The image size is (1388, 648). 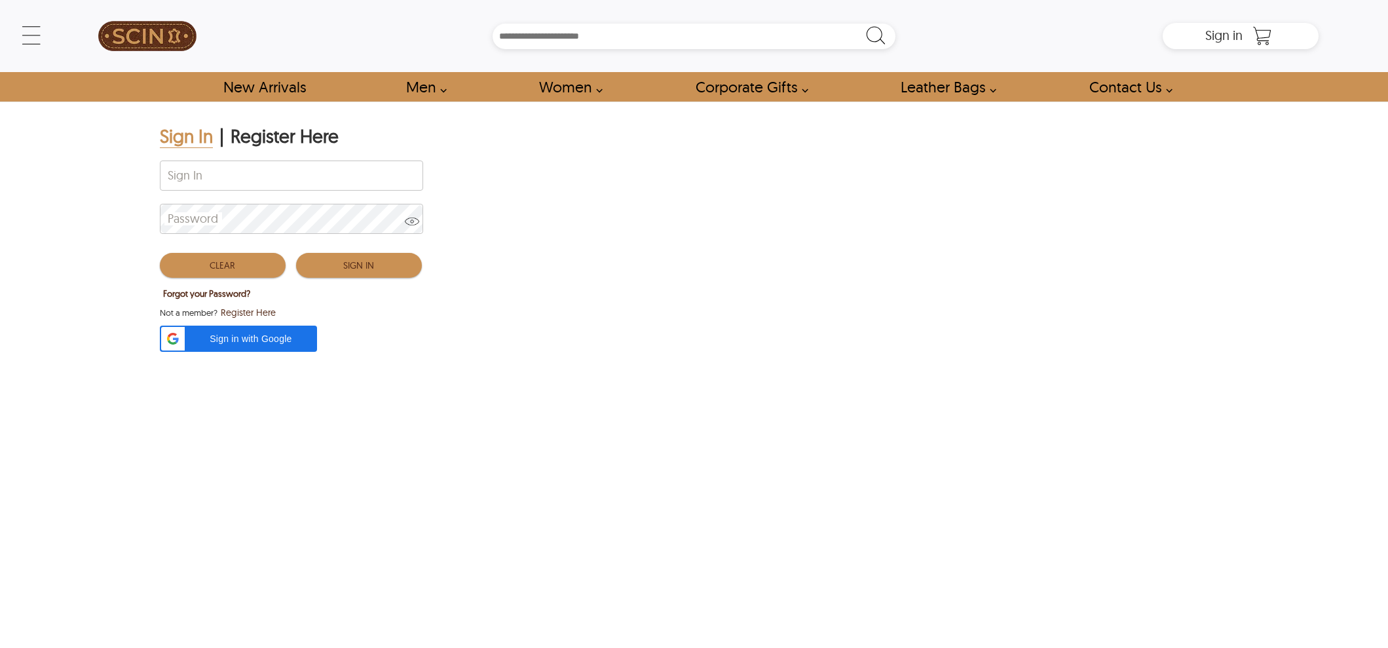 I want to click on a: Shop Women Leather Jackets, so click(x=566, y=86).